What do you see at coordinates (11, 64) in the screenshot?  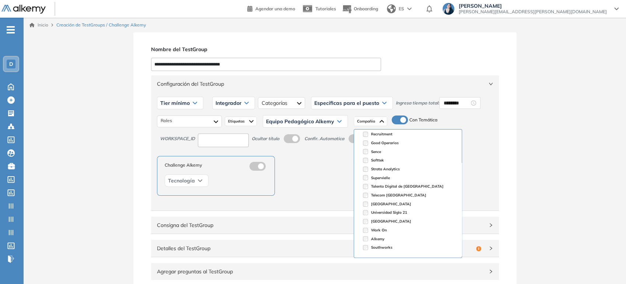 I see `span: D` at bounding box center [11, 64].